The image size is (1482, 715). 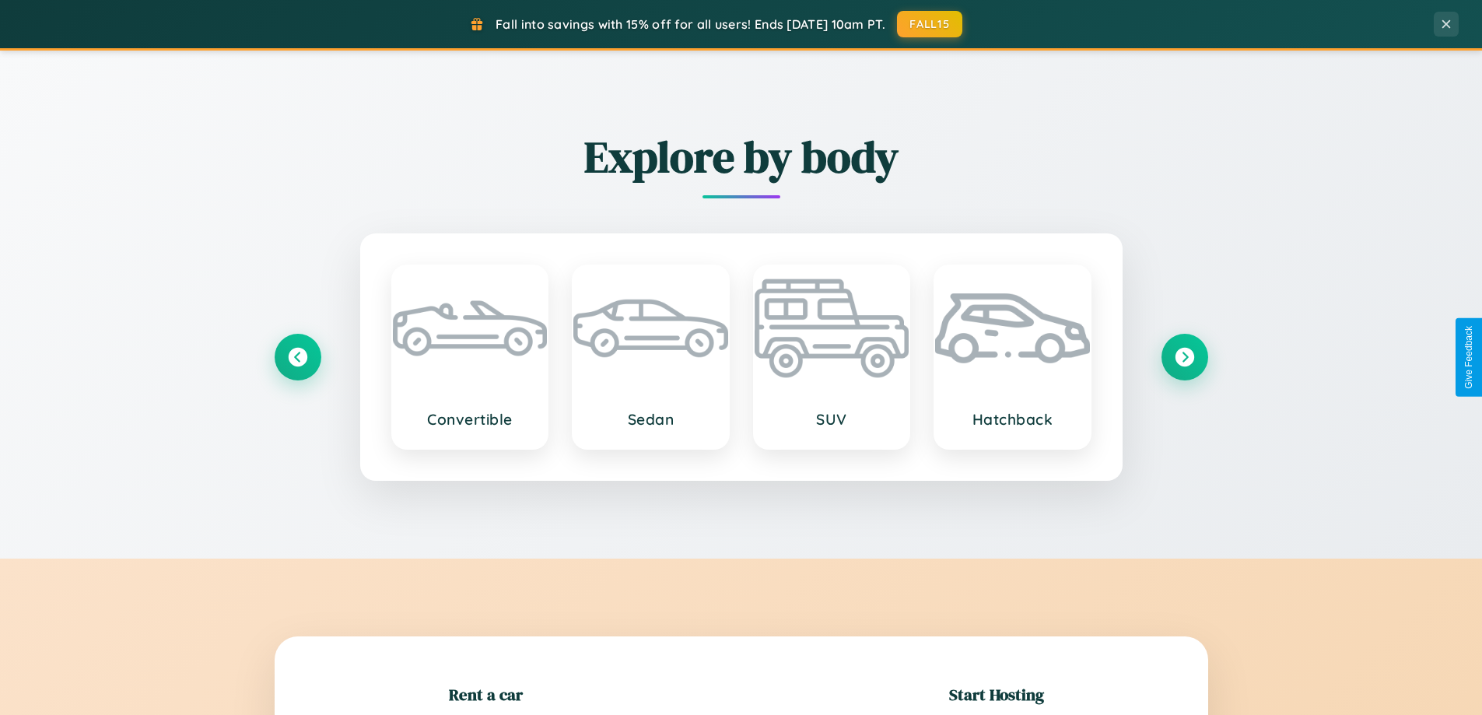 What do you see at coordinates (470, 419) in the screenshot?
I see `h3: Convertible` at bounding box center [470, 419].